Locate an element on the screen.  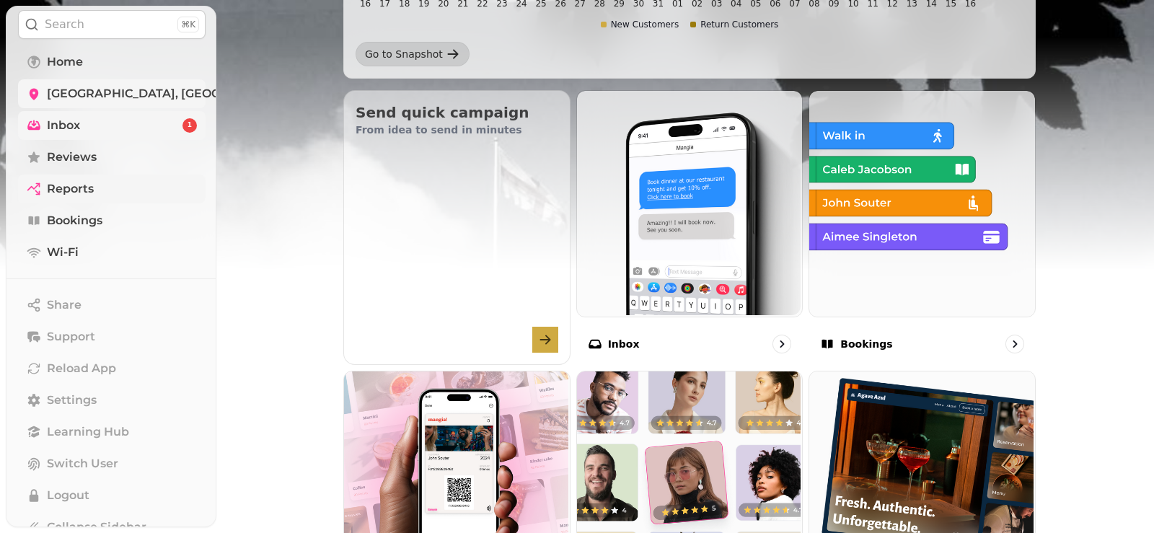
span: Share is located at coordinates (64, 305).